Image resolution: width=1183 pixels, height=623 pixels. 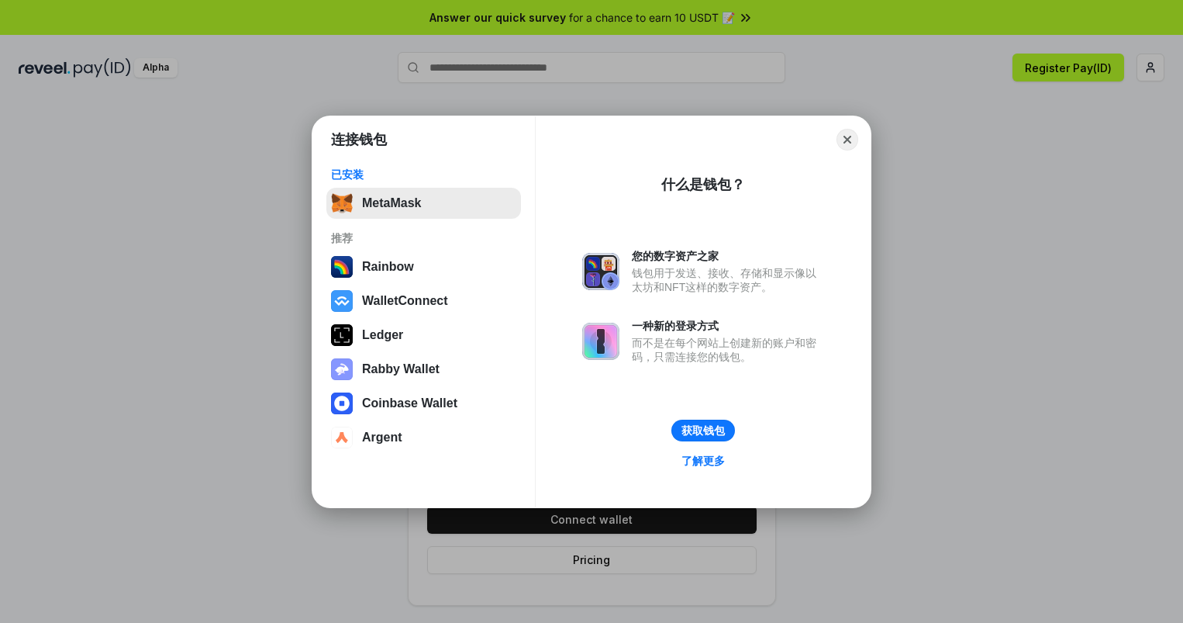 I want to click on div: 什么是钱包？, so click(x=703, y=185).